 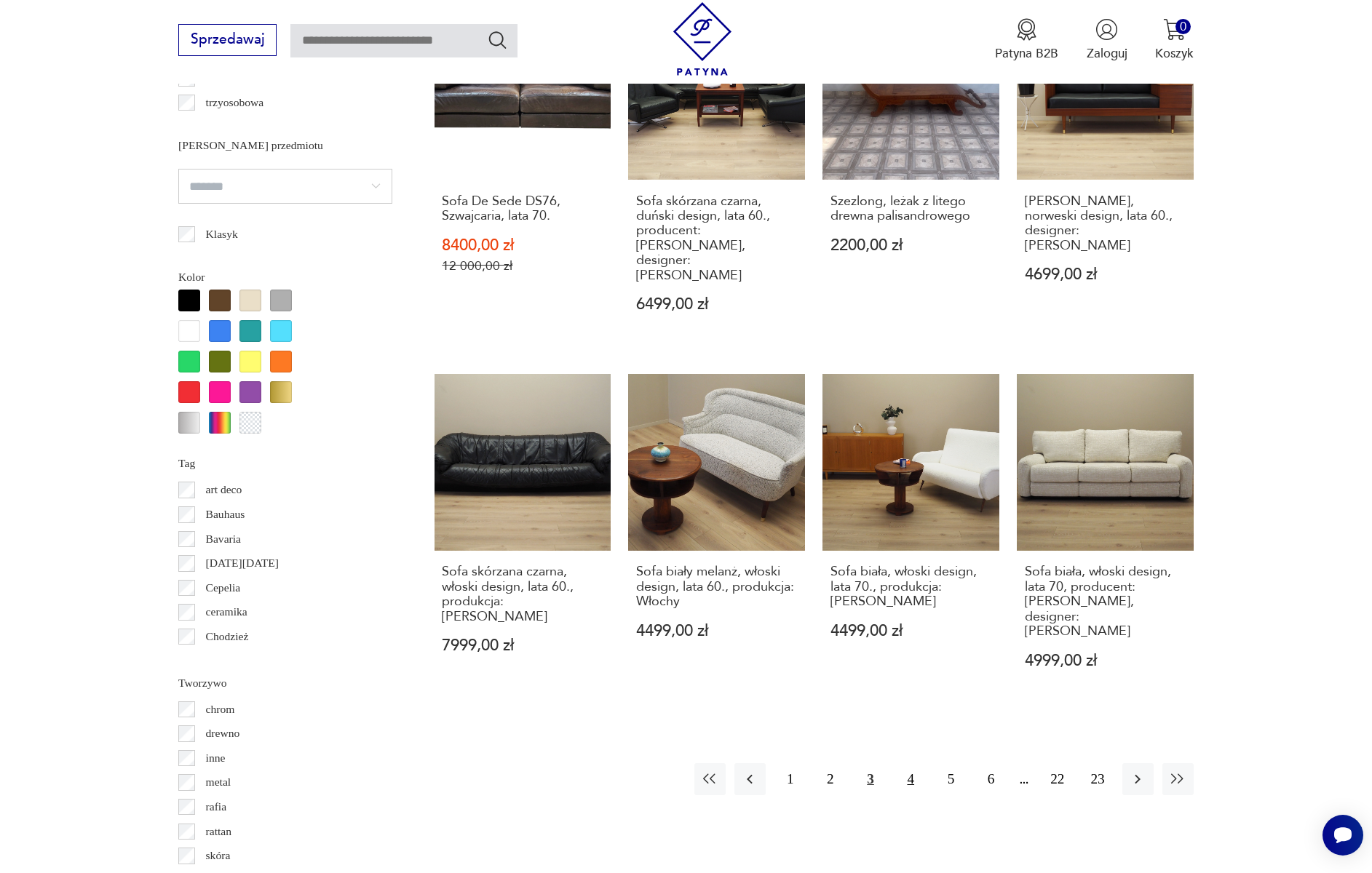 I want to click on p: 2200,00 zł, so click(x=910, y=246).